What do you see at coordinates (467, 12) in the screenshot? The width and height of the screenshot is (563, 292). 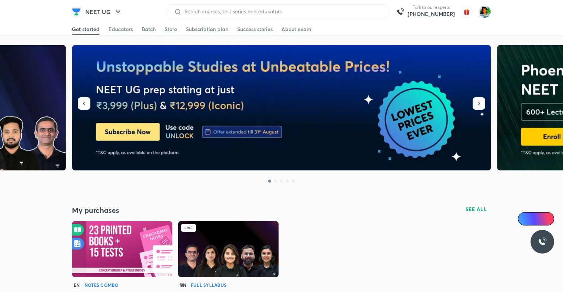 I see `img: avatar` at bounding box center [467, 12].